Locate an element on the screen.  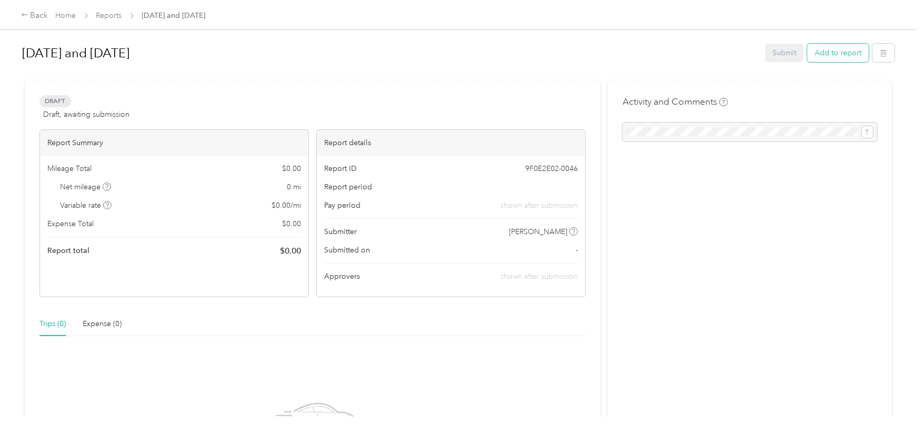
span: Expense Total is located at coordinates (70, 224).